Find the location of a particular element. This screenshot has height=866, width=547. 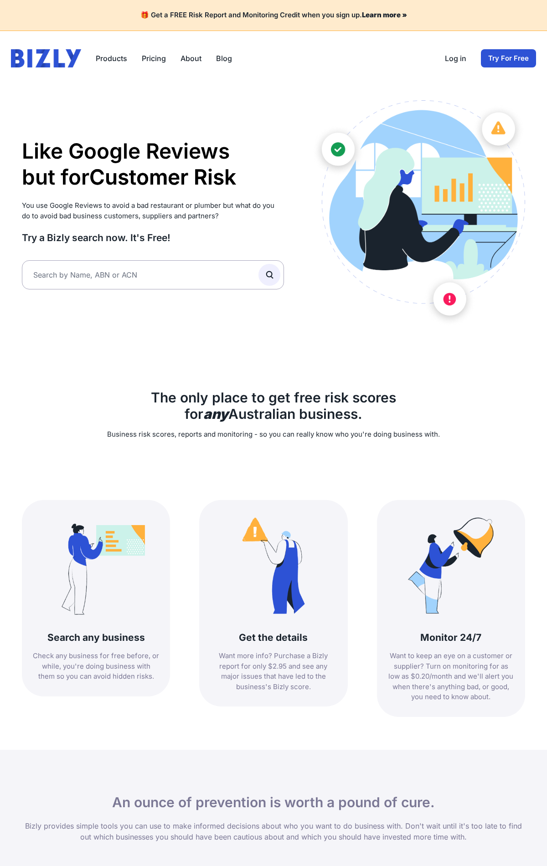

a: Pricing is located at coordinates (154, 58).